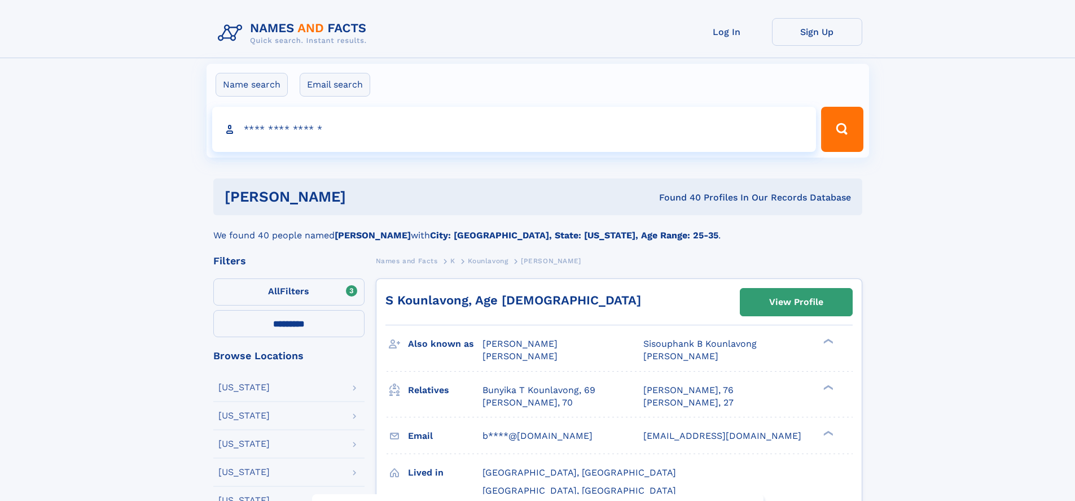 This screenshot has height=501, width=1075. I want to click on a: Names and Facts, so click(407, 260).